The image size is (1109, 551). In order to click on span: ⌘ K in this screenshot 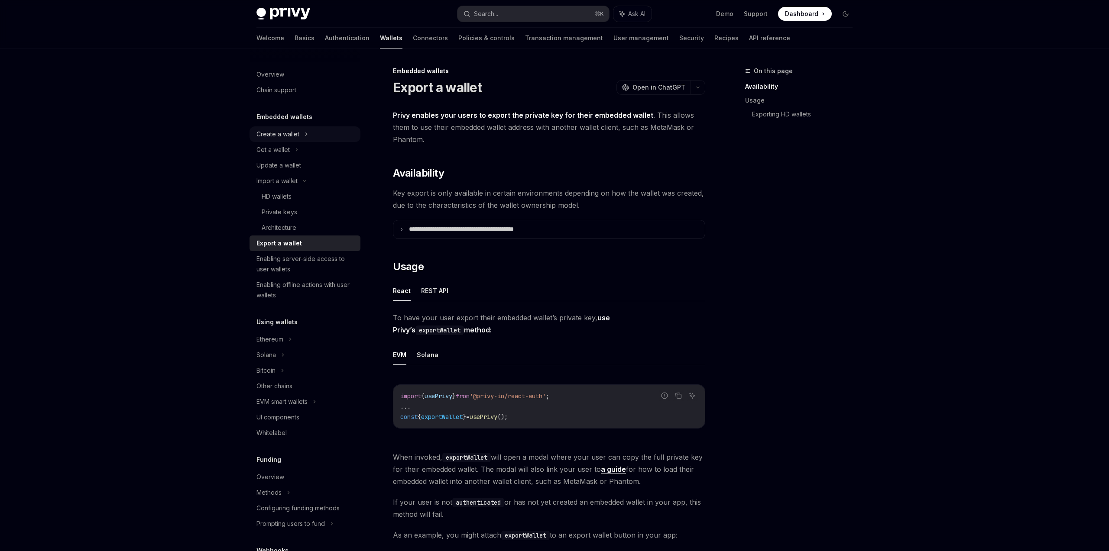, I will do `click(599, 14)`.